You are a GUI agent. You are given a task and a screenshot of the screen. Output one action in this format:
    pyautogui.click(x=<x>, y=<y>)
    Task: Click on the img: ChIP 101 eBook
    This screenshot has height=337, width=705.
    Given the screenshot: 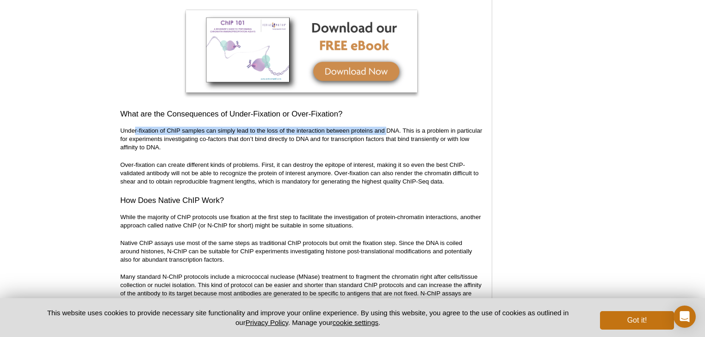 What is the action you would take?
    pyautogui.click(x=301, y=51)
    